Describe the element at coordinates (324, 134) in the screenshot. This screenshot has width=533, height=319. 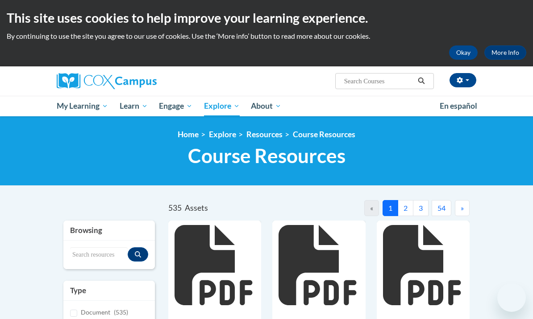
I see `a: Course Resources` at that location.